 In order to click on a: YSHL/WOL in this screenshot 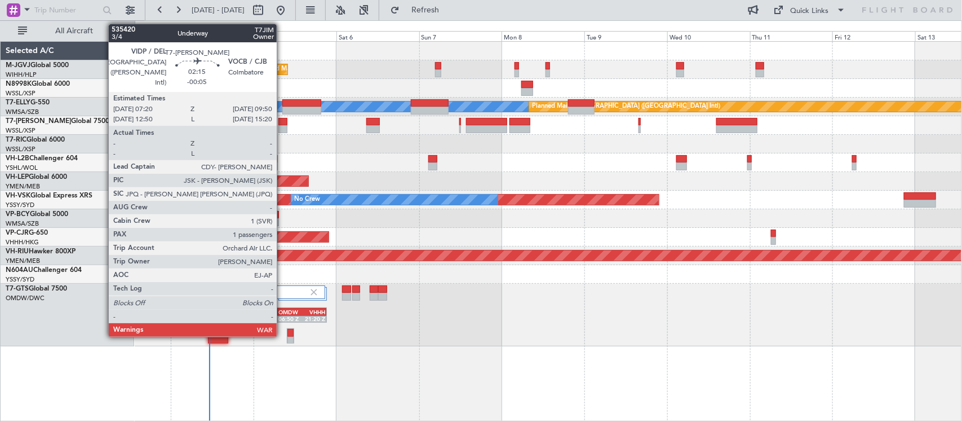, I will do `click(21, 167)`.